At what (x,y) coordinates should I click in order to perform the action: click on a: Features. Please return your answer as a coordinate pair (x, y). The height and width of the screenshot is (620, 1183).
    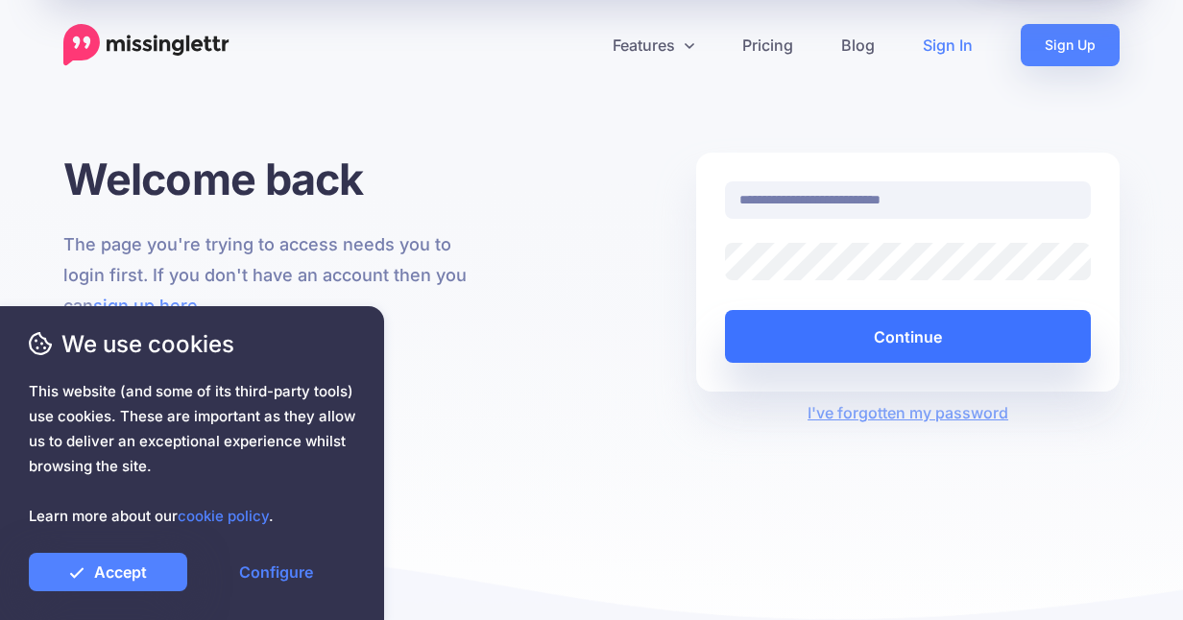
    Looking at the image, I should click on (653, 45).